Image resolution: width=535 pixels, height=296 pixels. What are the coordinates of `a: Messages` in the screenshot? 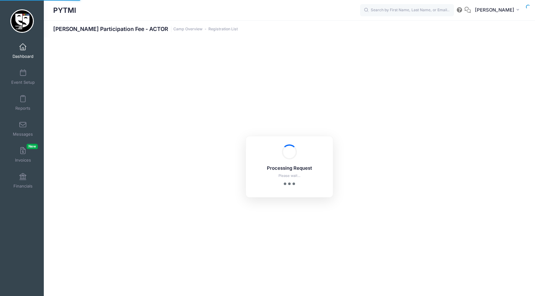 It's located at (23, 129).